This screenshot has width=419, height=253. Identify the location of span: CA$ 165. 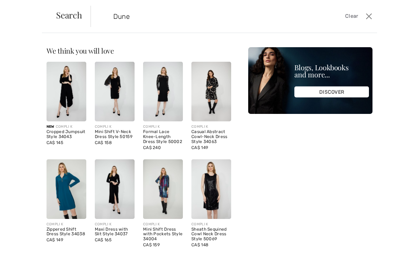
(103, 240).